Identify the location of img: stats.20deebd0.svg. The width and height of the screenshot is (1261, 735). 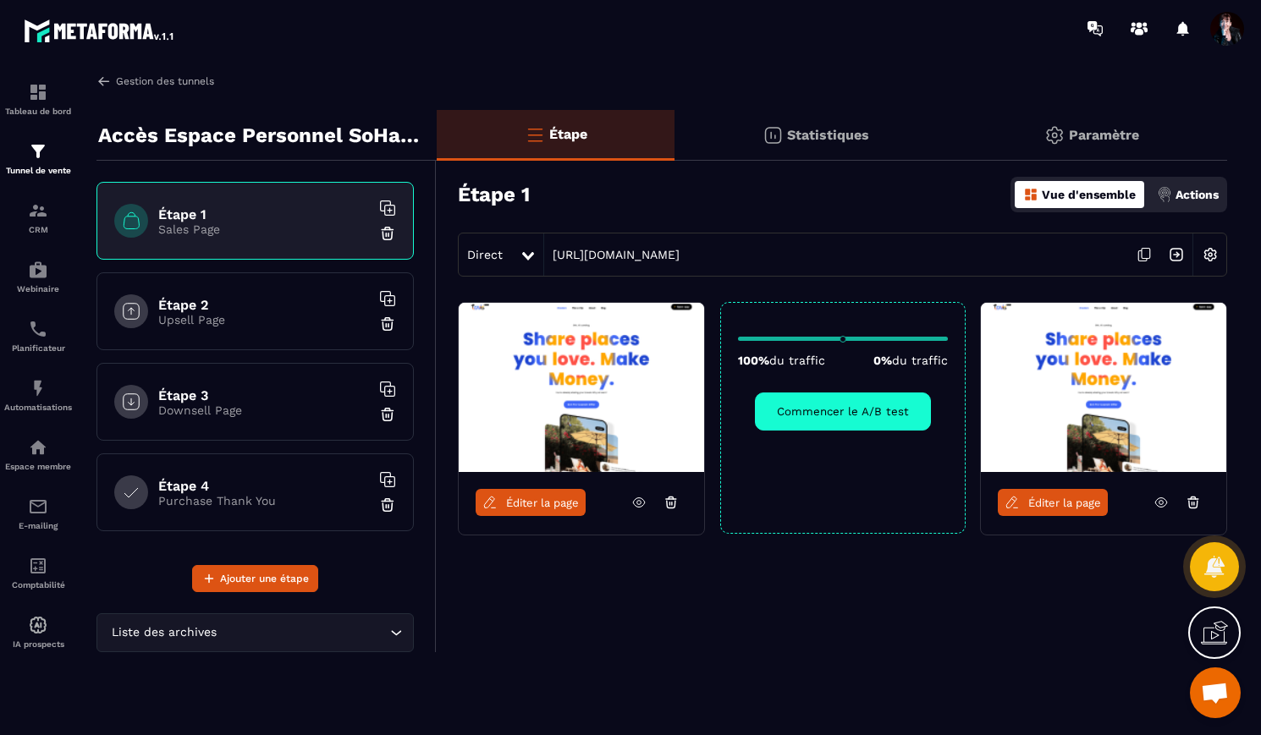
(773, 135).